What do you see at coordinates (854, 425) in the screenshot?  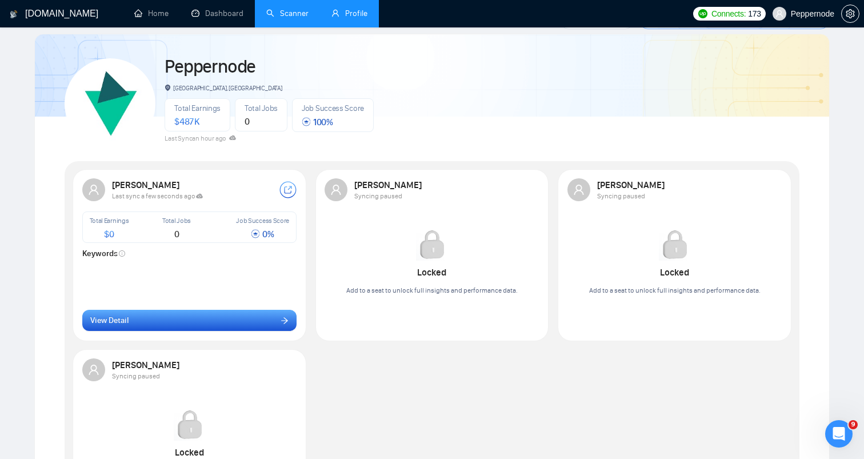 I see `span: 9` at bounding box center [854, 425].